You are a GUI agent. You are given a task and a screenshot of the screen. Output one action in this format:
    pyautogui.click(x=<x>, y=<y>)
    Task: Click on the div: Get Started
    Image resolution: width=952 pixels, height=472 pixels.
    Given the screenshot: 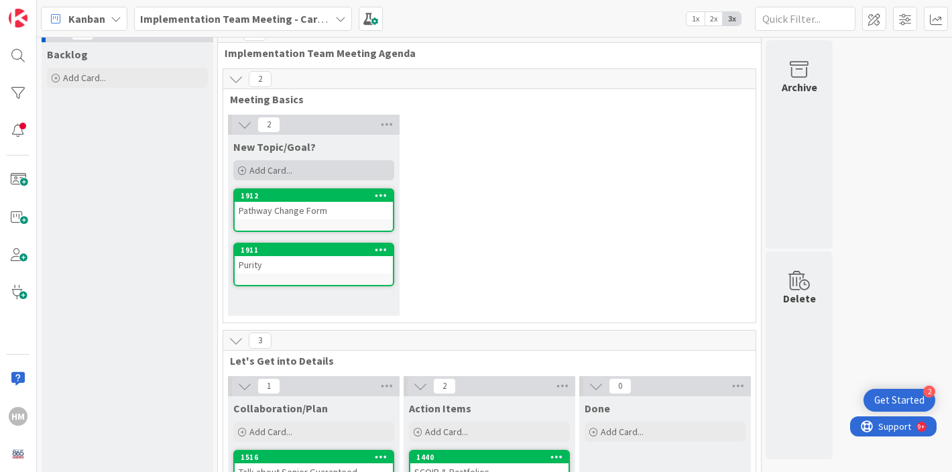 What is the action you would take?
    pyautogui.click(x=899, y=400)
    